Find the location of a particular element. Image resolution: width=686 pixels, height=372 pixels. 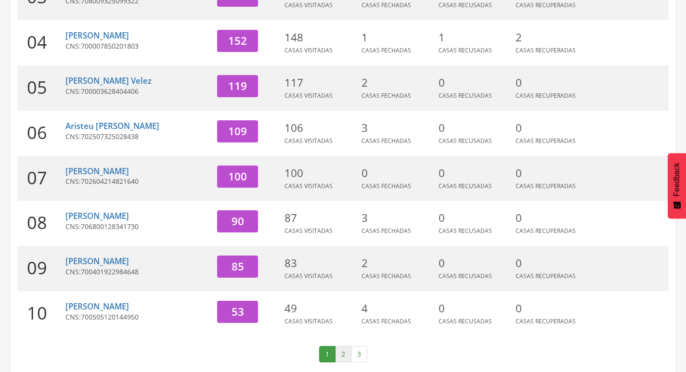

p: 4 is located at coordinates (398, 309).